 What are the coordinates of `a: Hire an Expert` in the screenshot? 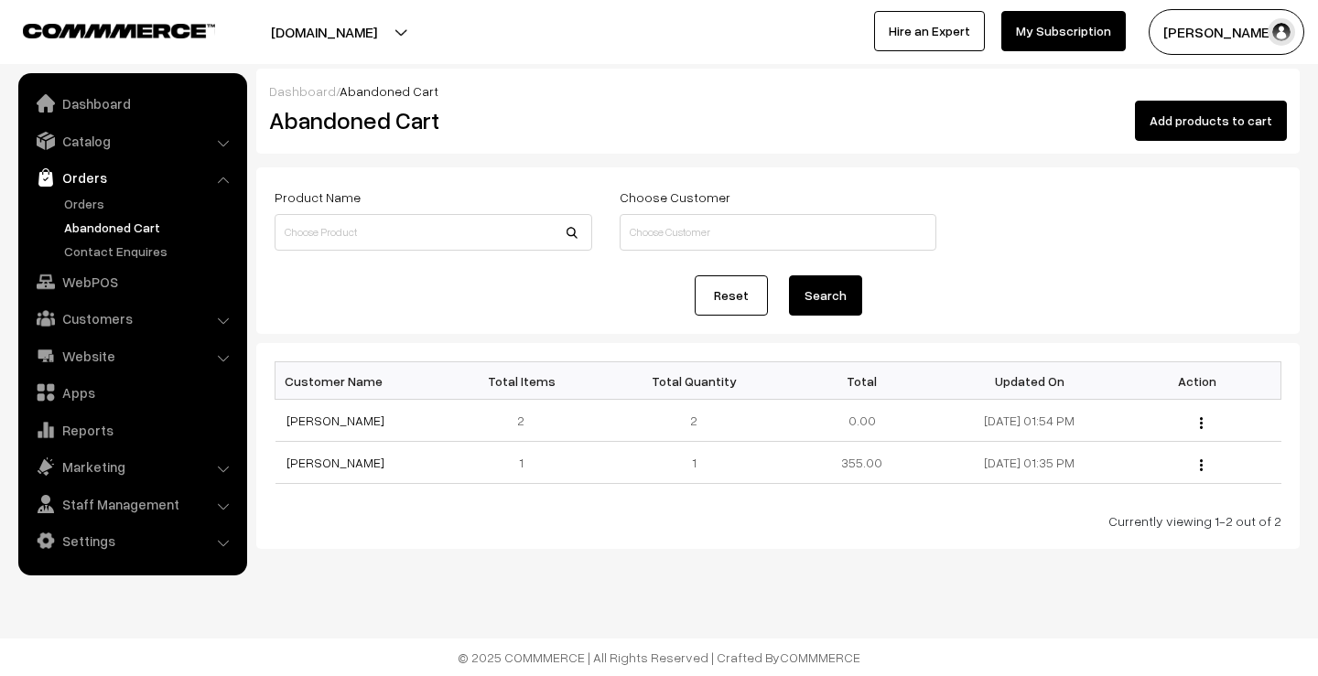 It's located at (929, 31).